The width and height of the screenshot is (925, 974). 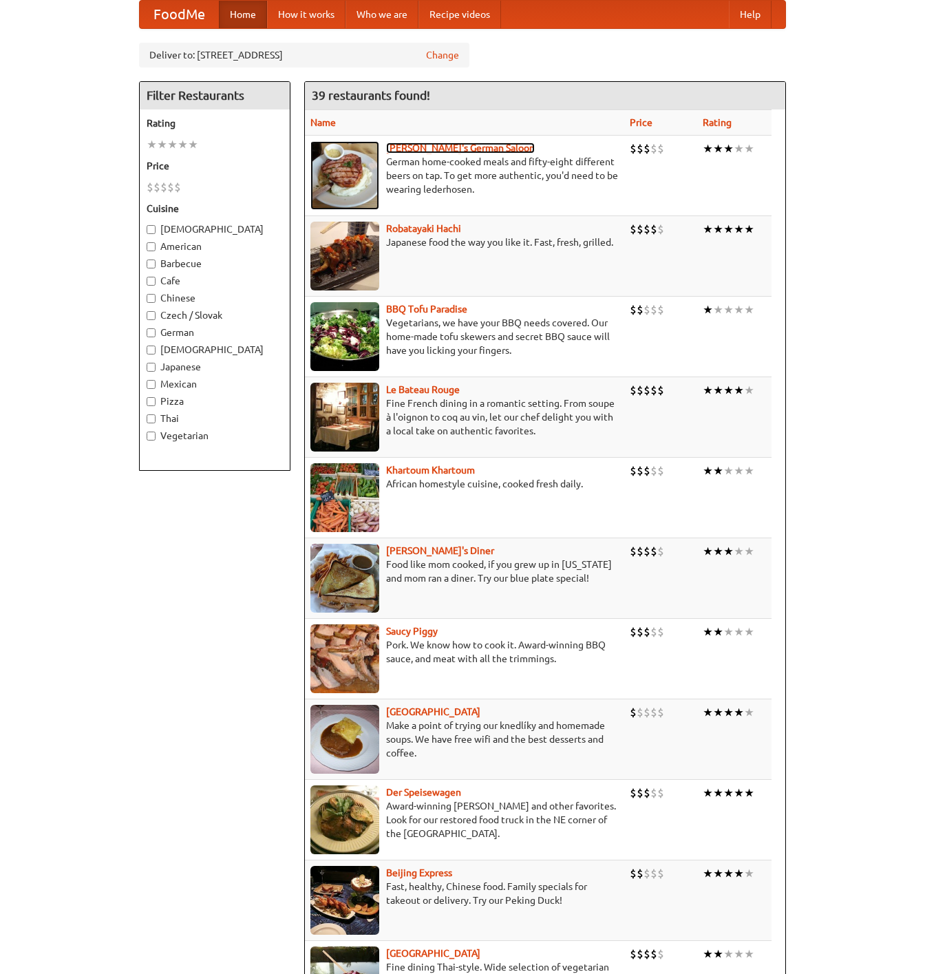 What do you see at coordinates (345, 176) in the screenshot?
I see `img: esthers.jpg` at bounding box center [345, 176].